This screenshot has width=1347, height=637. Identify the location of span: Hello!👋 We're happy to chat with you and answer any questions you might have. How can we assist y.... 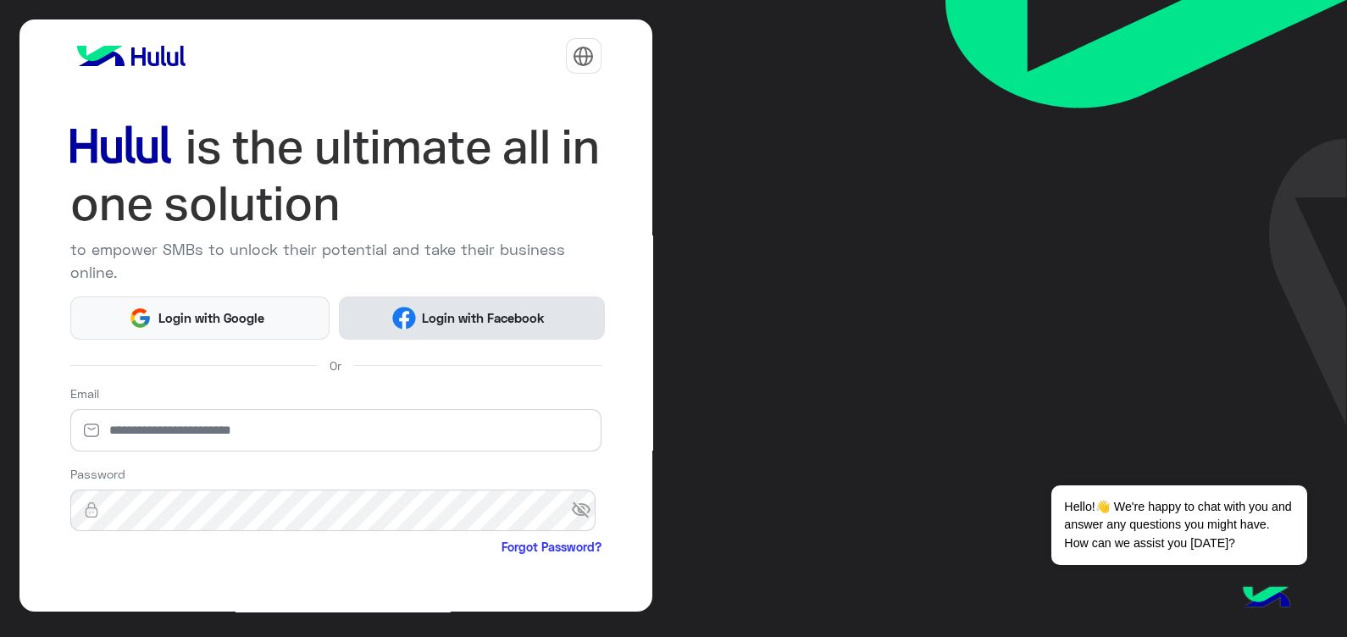
(1179, 525).